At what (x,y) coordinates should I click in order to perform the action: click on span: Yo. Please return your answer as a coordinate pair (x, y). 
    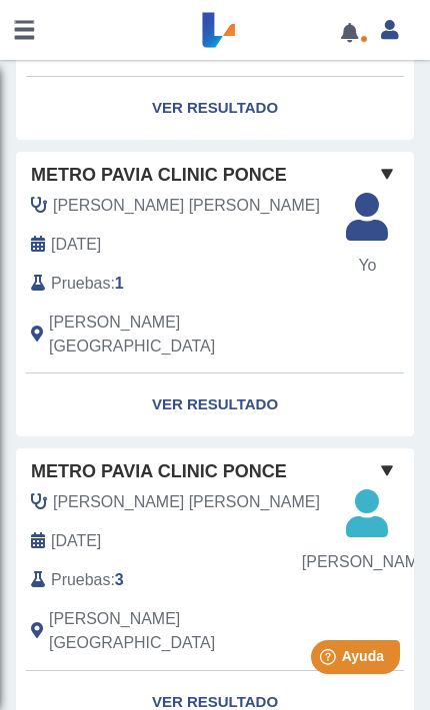
    Looking at the image, I should click on (367, 266).